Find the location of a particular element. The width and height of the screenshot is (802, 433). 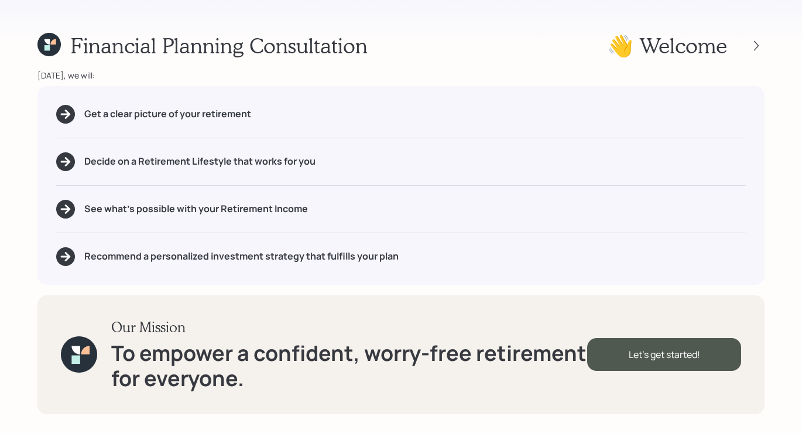

h1: Financial Planning Consultation is located at coordinates (219, 45).